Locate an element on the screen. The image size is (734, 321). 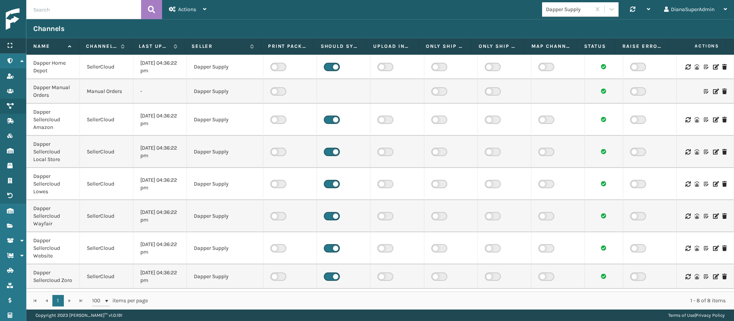
div: Dapper Sellercloud Website is located at coordinates (53, 248).